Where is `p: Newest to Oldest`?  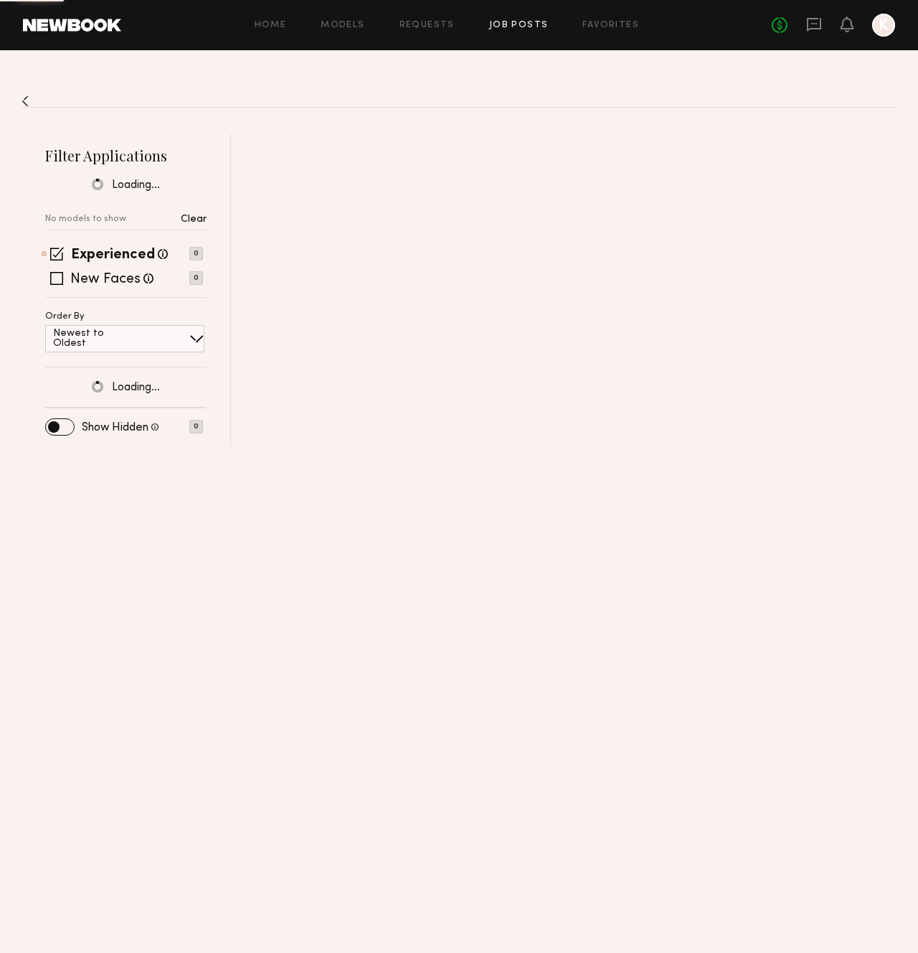 p: Newest to Oldest is located at coordinates (95, 339).